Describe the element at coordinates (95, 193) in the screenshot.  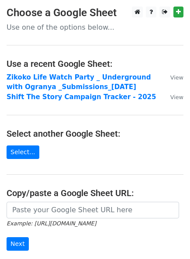
I see `h4: Copy/paste a Google Sheet URL:` at that location.